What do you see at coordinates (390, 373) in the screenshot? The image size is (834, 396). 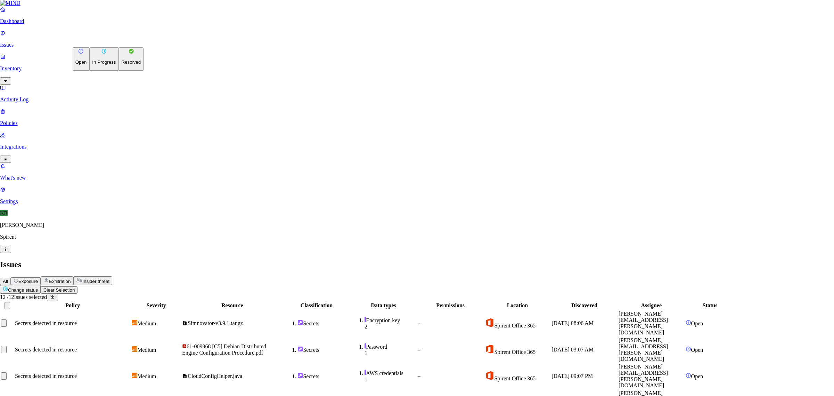 I see `div: AWS credentials` at bounding box center [390, 373].